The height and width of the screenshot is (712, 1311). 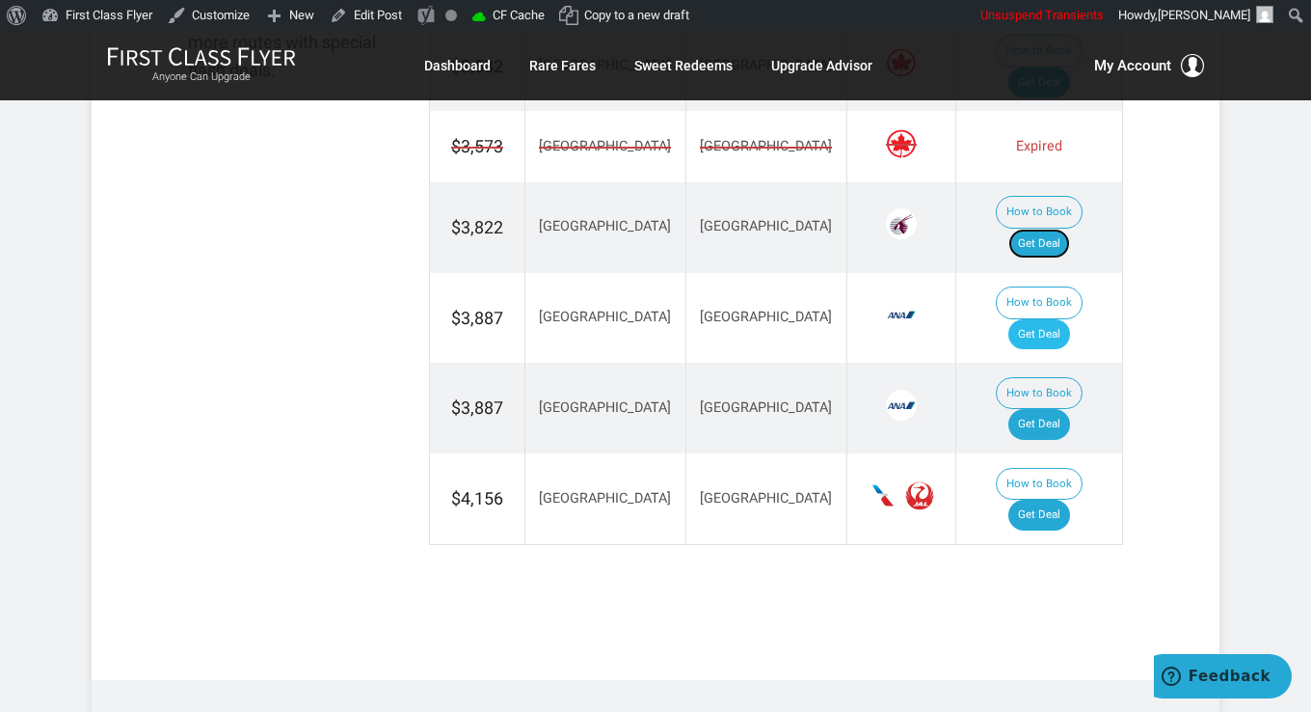 What do you see at coordinates (477, 227) in the screenshot?
I see `span: $3,822` at bounding box center [477, 227].